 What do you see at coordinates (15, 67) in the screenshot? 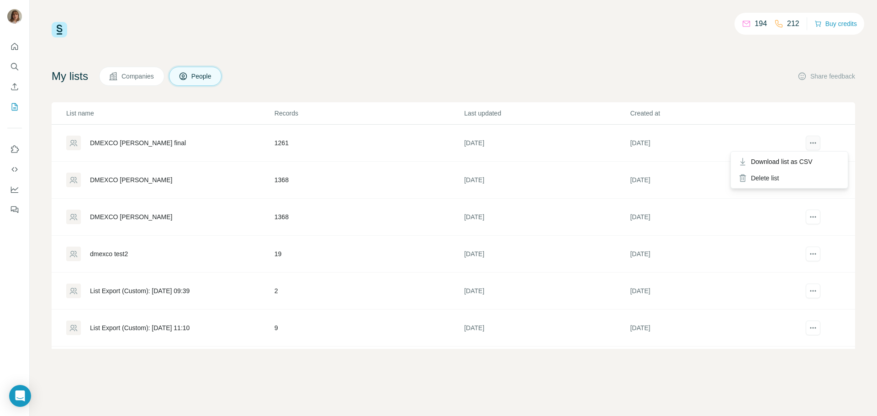
I see `button: Search` at bounding box center [15, 67].